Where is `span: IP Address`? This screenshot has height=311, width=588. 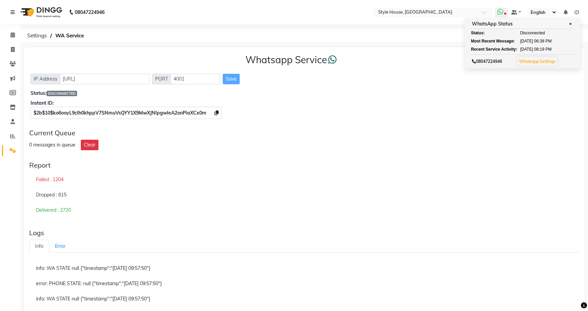 span: IP Address is located at coordinates (45, 79).